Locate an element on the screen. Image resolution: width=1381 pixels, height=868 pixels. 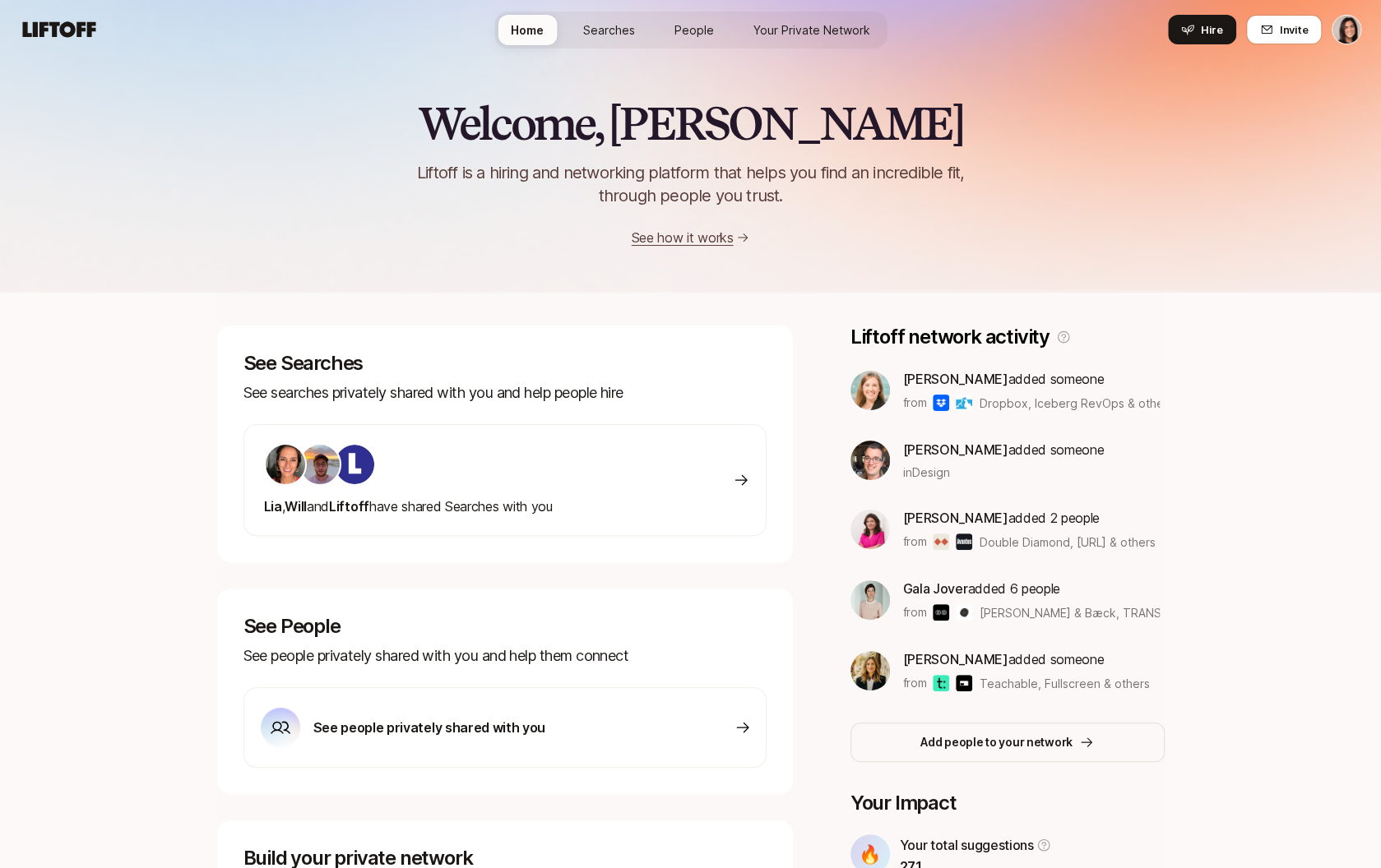
a: Your Private Network is located at coordinates (812, 30).